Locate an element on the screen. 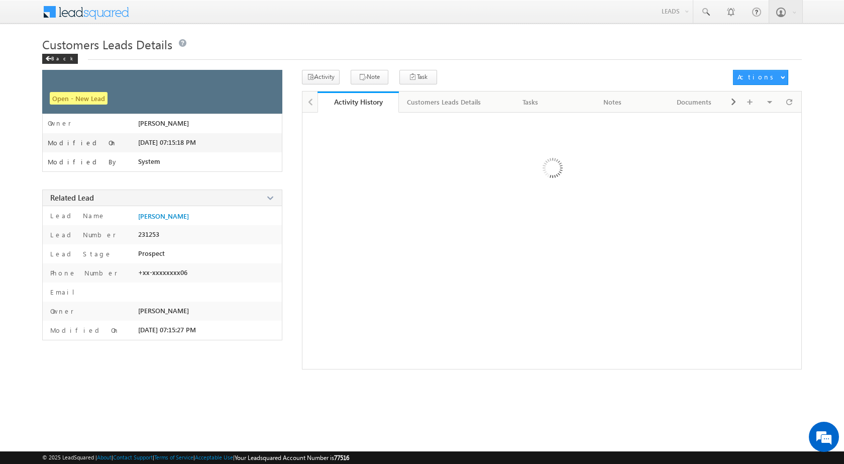  button: Task is located at coordinates (418, 77).